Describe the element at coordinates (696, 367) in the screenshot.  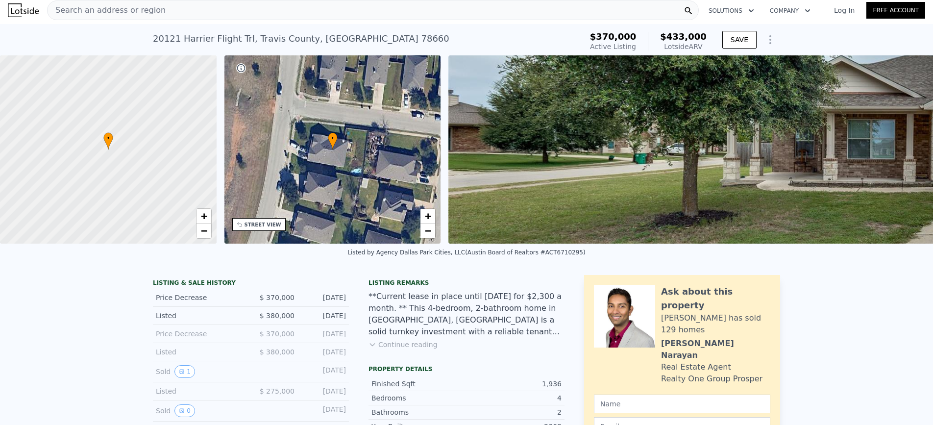
I see `div: Real Estate Agent` at that location.